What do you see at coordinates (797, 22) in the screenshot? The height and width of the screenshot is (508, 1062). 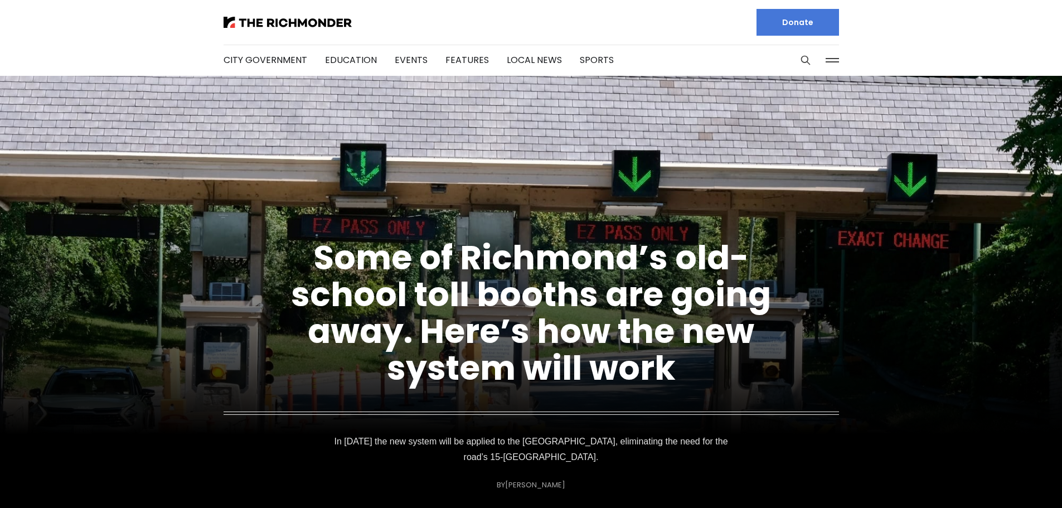 I see `a: Donate` at bounding box center [797, 22].